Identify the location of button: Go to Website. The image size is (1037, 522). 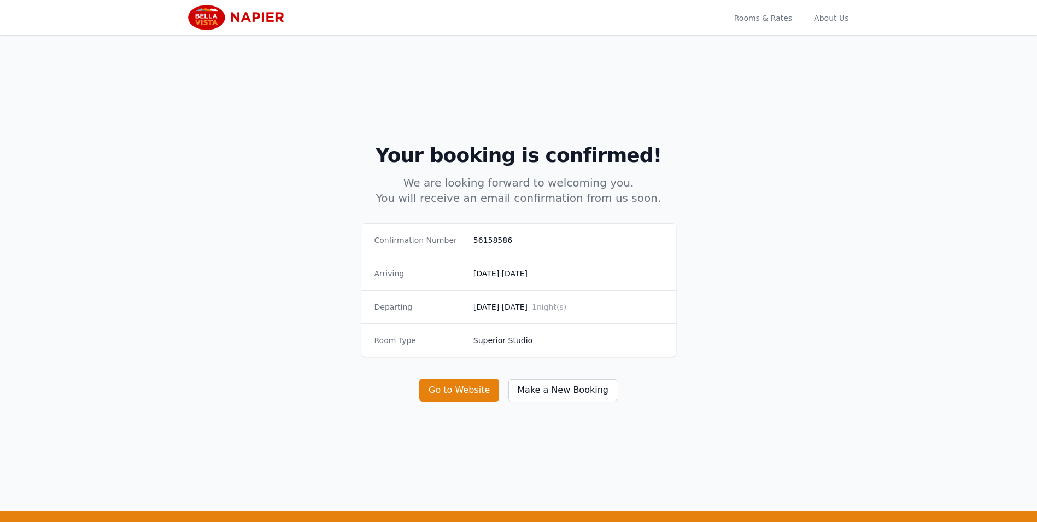
(459, 390).